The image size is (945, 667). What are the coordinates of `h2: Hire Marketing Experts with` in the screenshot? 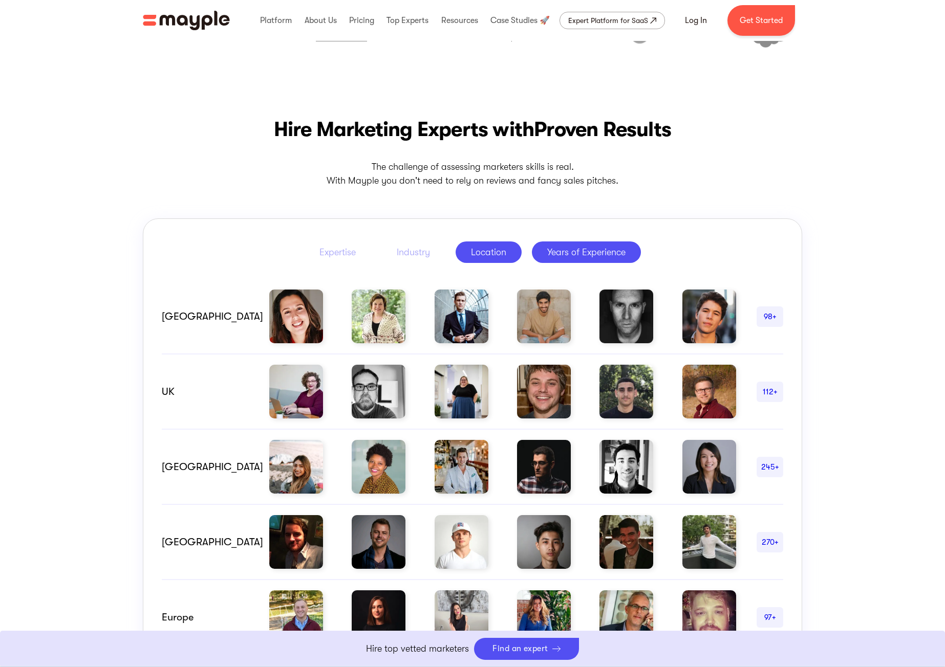 It's located at (472, 129).